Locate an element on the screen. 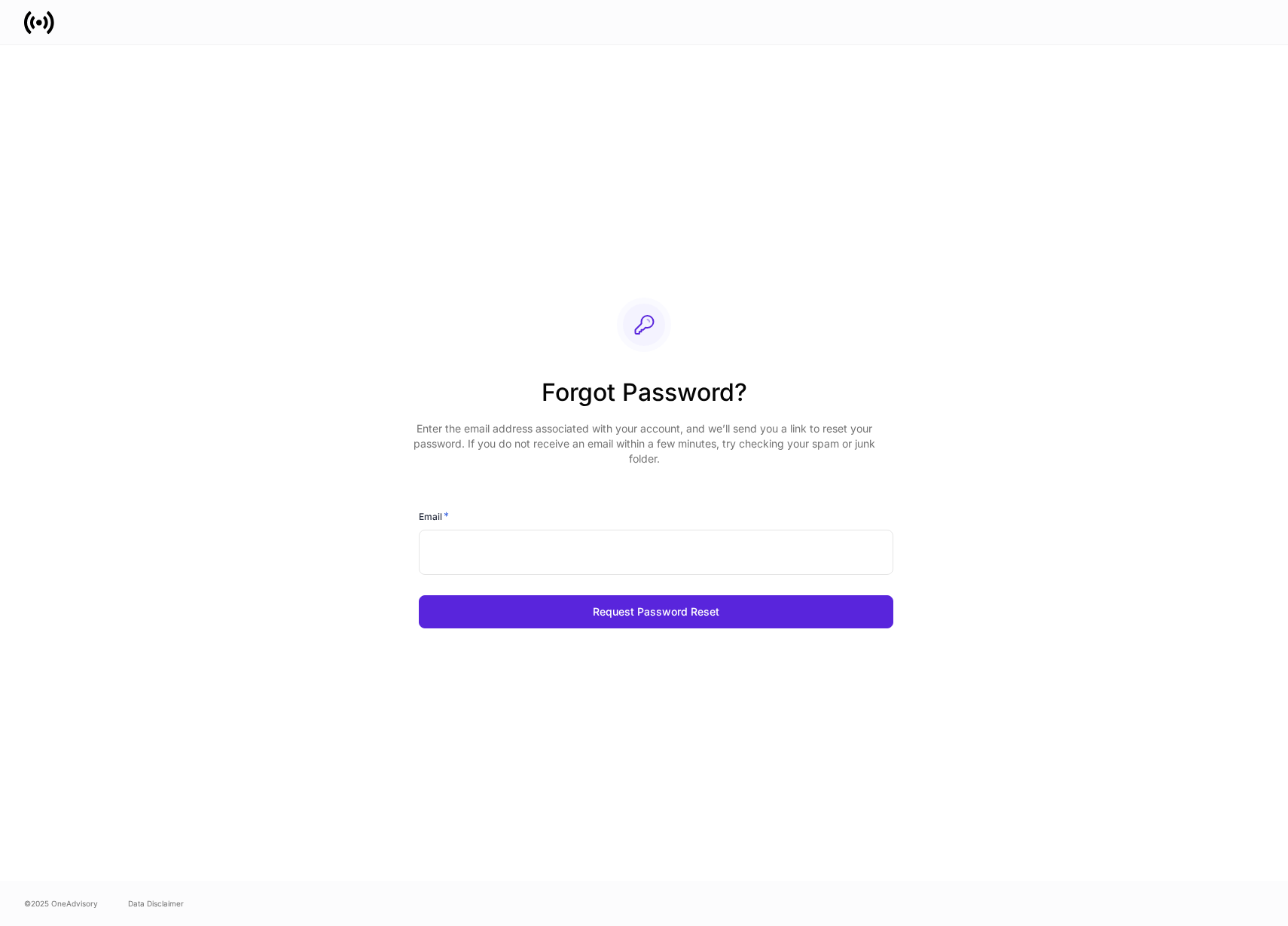 The width and height of the screenshot is (1288, 926). button: Request Password Reset is located at coordinates (656, 611).